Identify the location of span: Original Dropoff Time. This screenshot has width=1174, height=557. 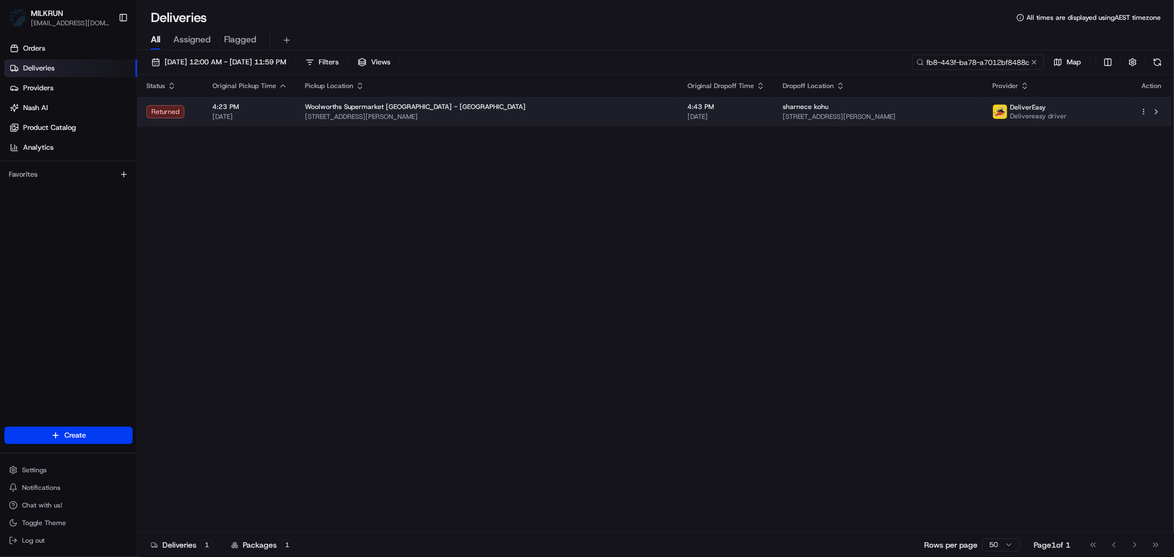
(721, 86).